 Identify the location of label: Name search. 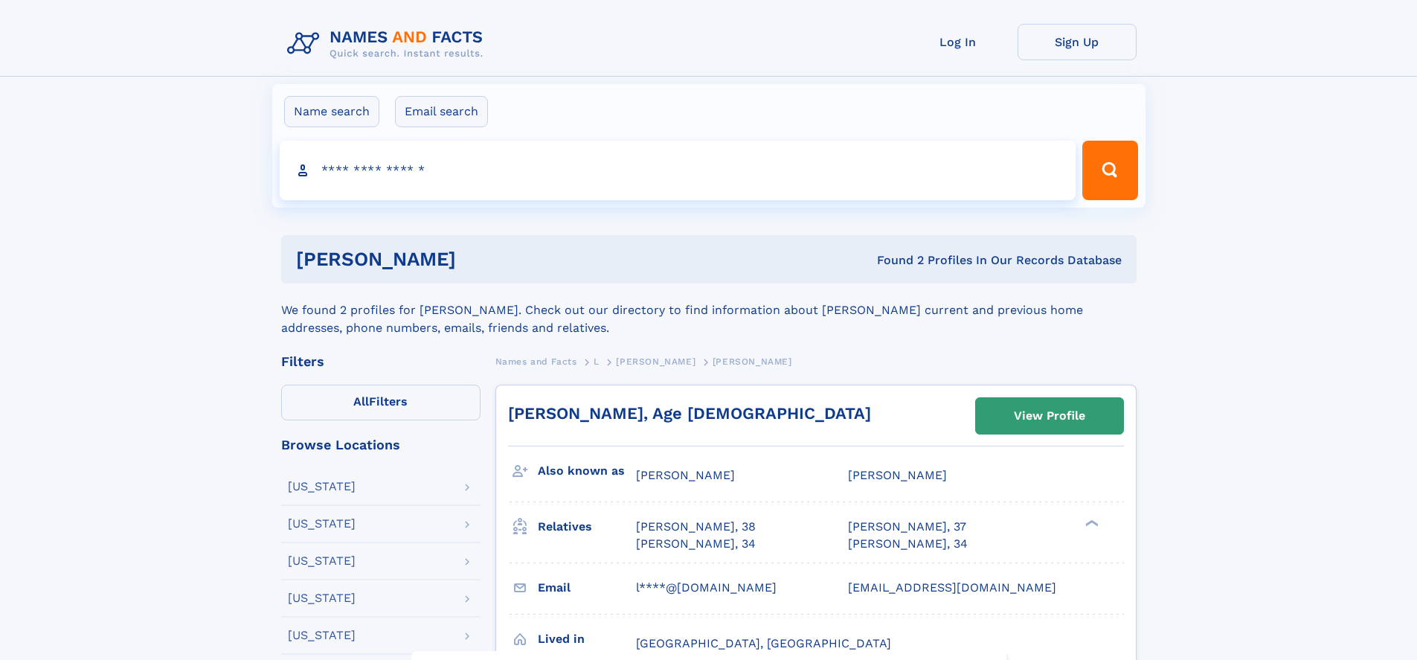
(332, 112).